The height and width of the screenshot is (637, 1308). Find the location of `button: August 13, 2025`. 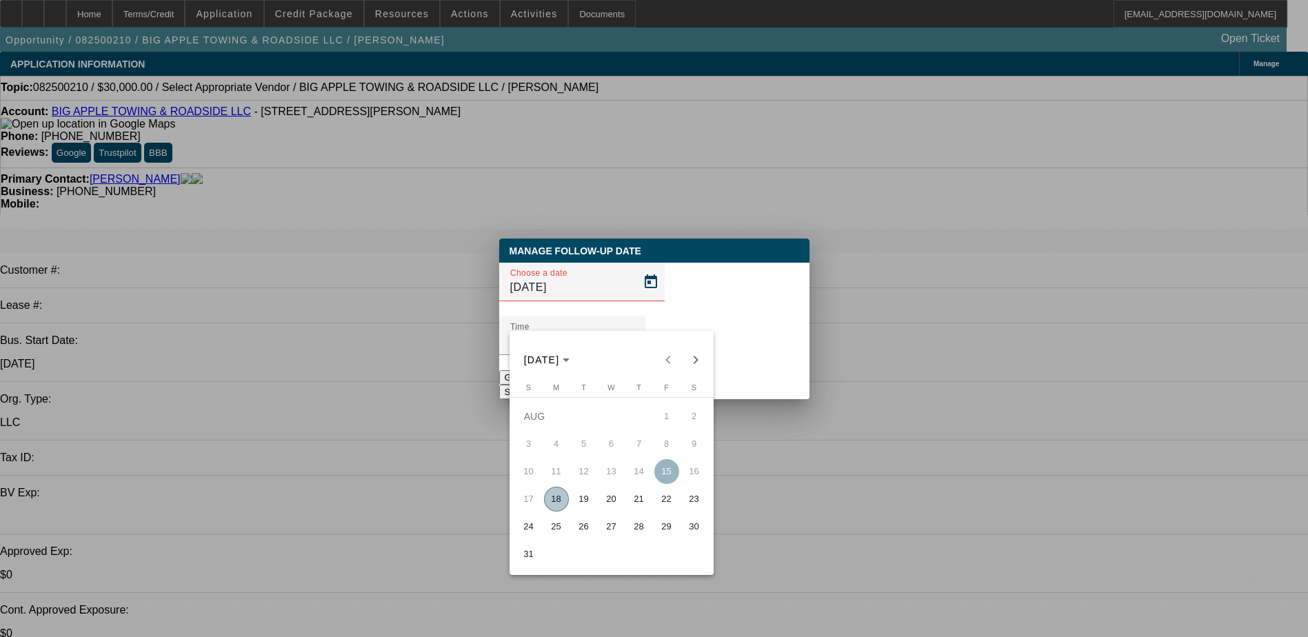

button: August 13, 2025 is located at coordinates (612, 472).